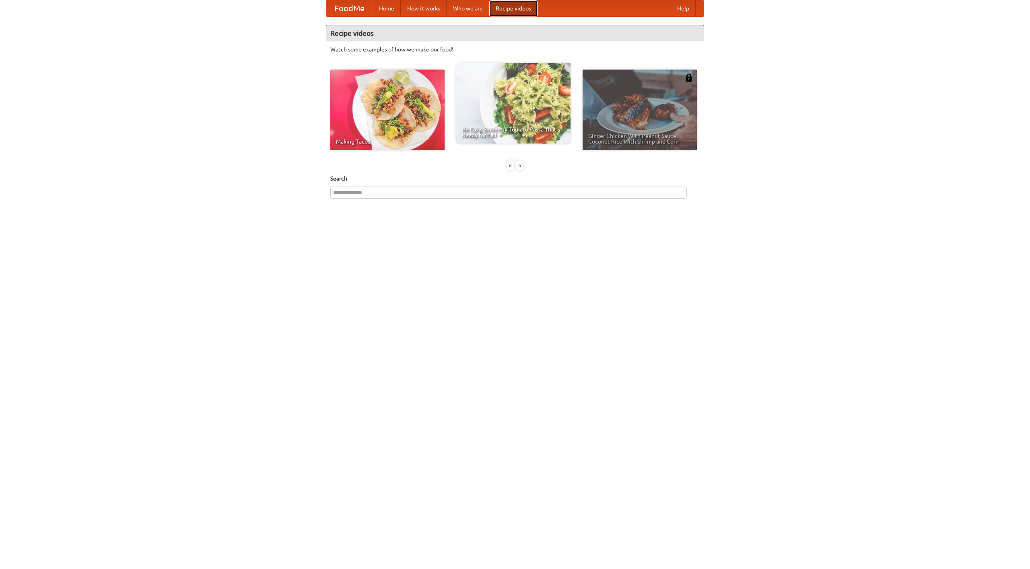 The height and width of the screenshot is (569, 1030). What do you see at coordinates (387, 8) in the screenshot?
I see `a: Home` at bounding box center [387, 8].